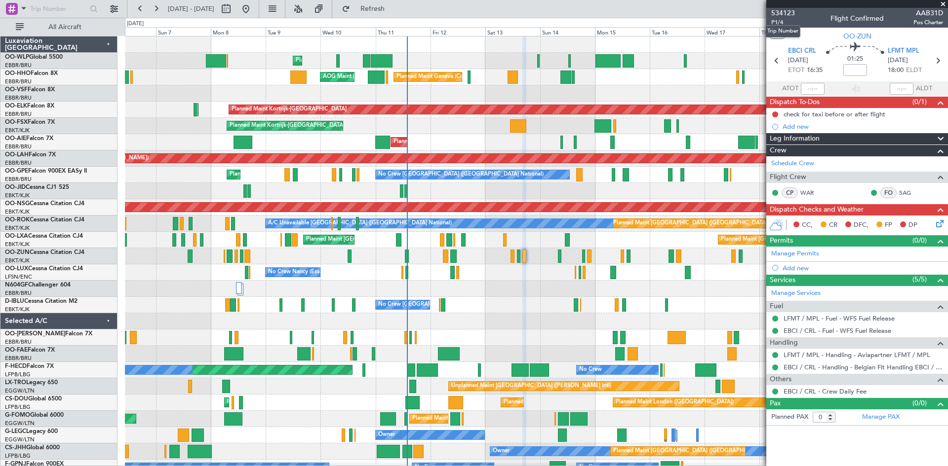 The width and height of the screenshot is (948, 466). Describe the element at coordinates (888, 193) in the screenshot. I see `div: FO` at that location.